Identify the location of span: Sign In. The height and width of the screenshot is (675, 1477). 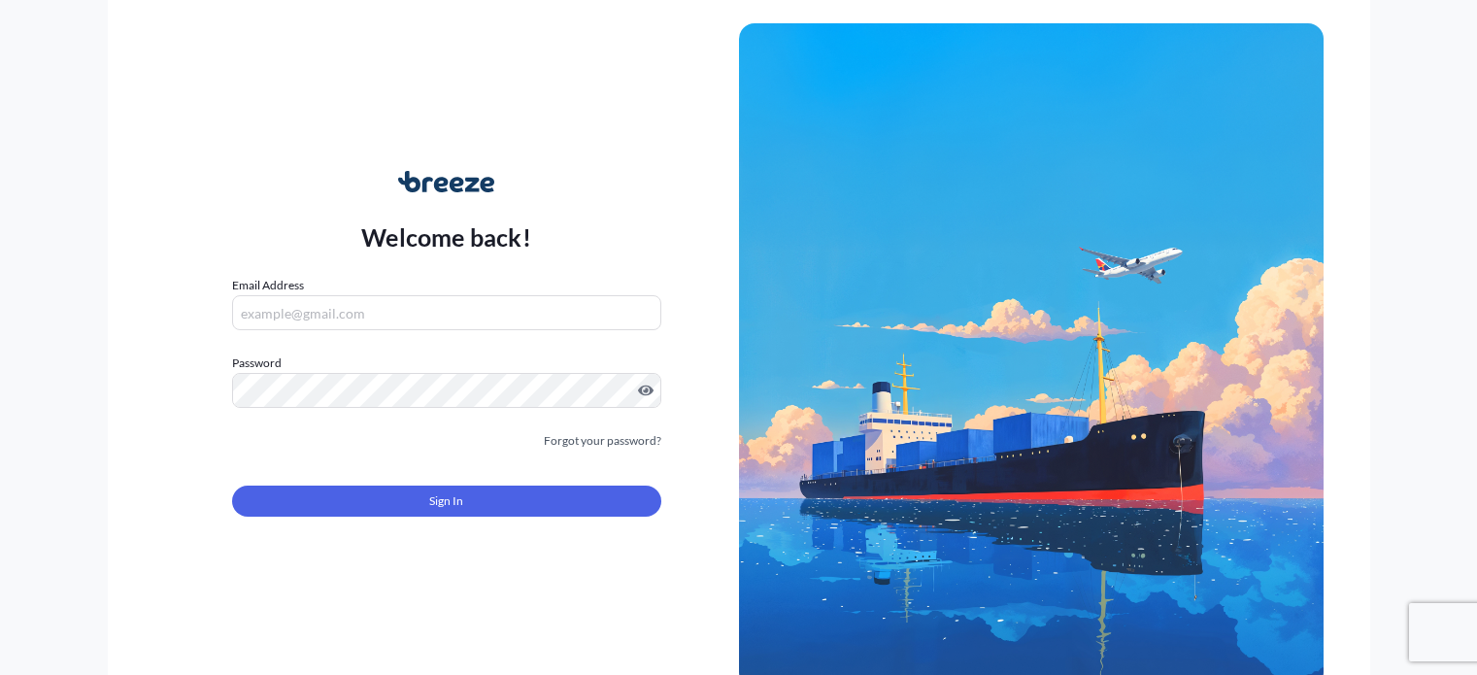
(446, 501).